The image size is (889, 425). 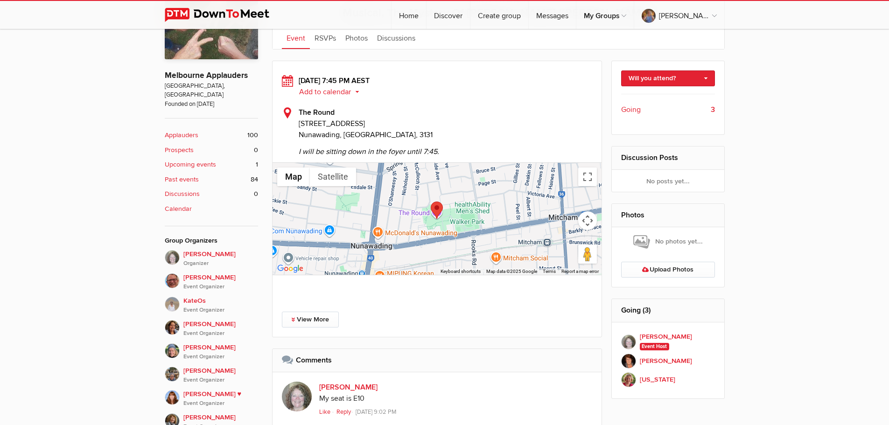 What do you see at coordinates (221, 305) in the screenshot?
I see `span: KateOs` at bounding box center [221, 305].